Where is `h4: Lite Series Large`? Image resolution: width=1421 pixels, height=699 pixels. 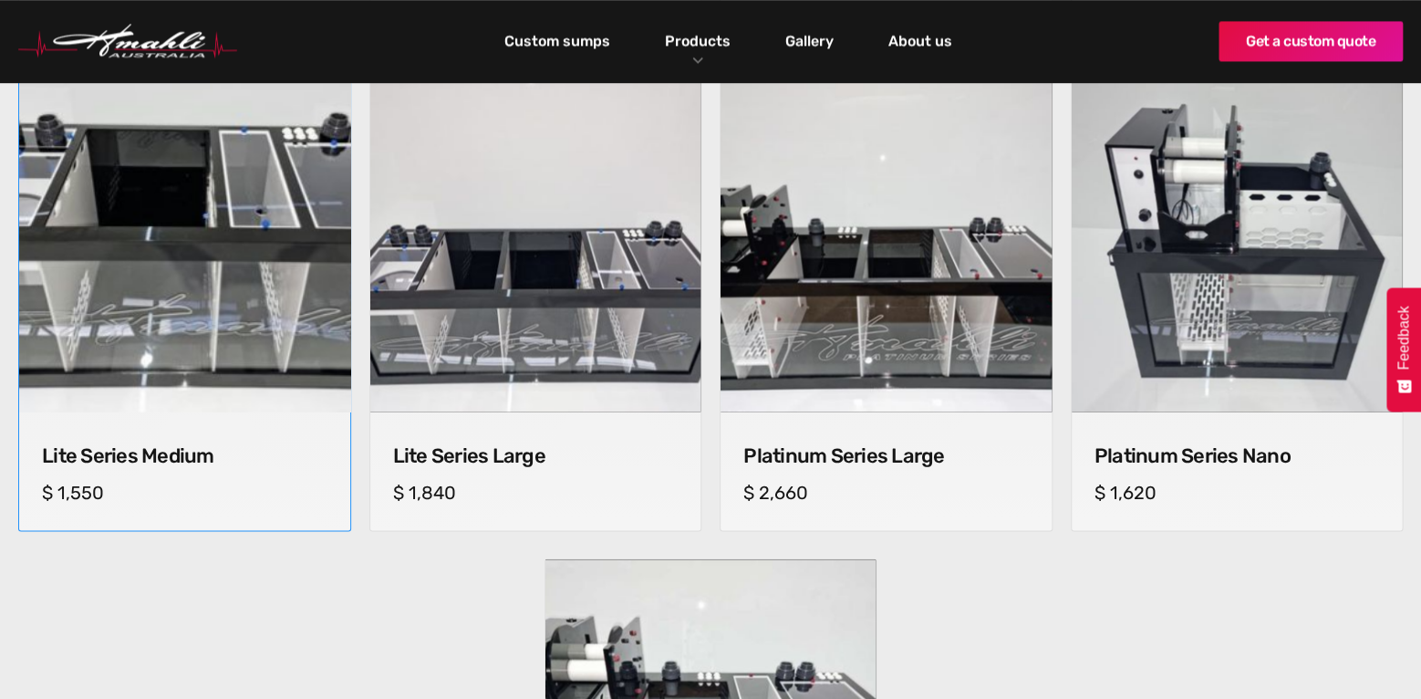 h4: Lite Series Large is located at coordinates (535, 455).